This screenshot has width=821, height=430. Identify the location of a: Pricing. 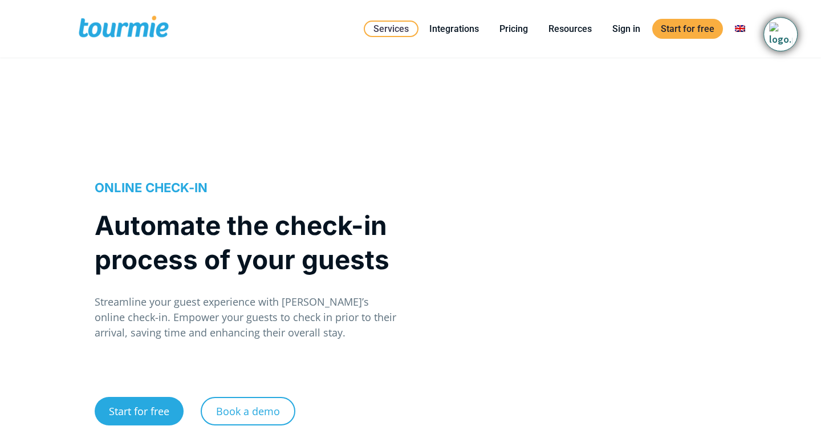
(514, 28).